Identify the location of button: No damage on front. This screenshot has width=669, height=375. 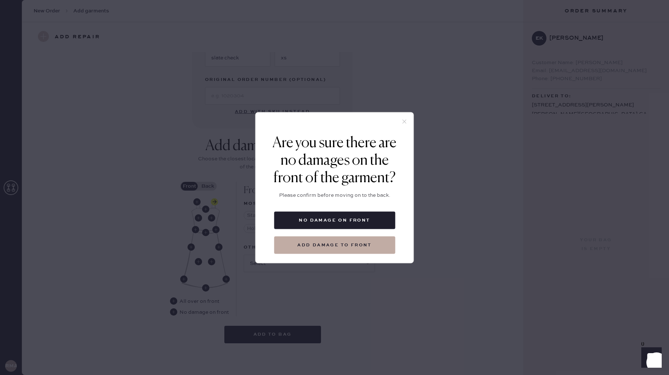
(334, 220).